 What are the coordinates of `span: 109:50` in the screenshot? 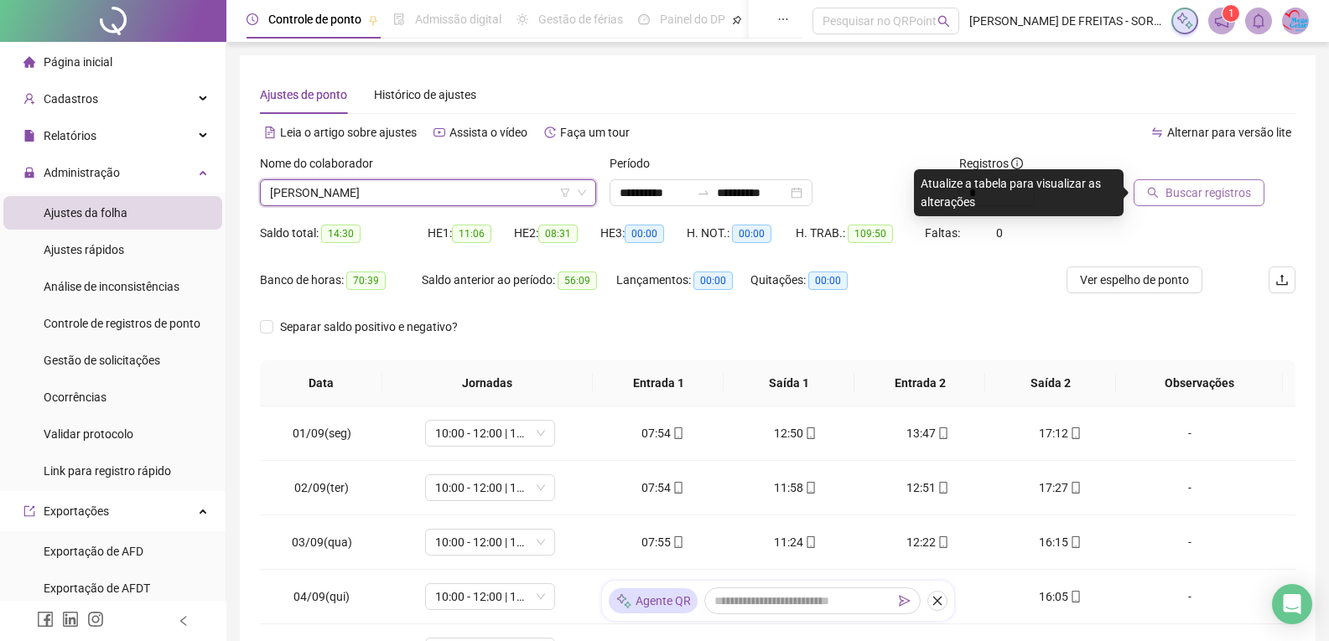 It's located at (870, 234).